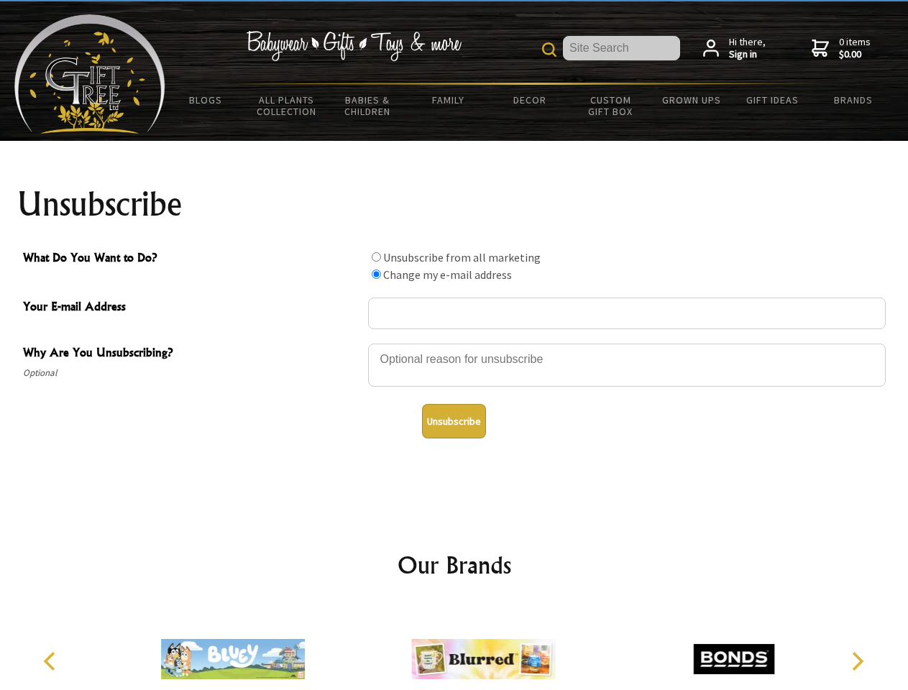  What do you see at coordinates (691, 100) in the screenshot?
I see `a: Grown Ups` at bounding box center [691, 100].